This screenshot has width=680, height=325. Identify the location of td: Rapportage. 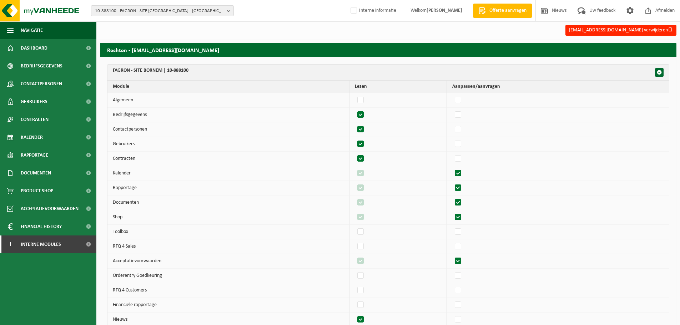
(228, 188).